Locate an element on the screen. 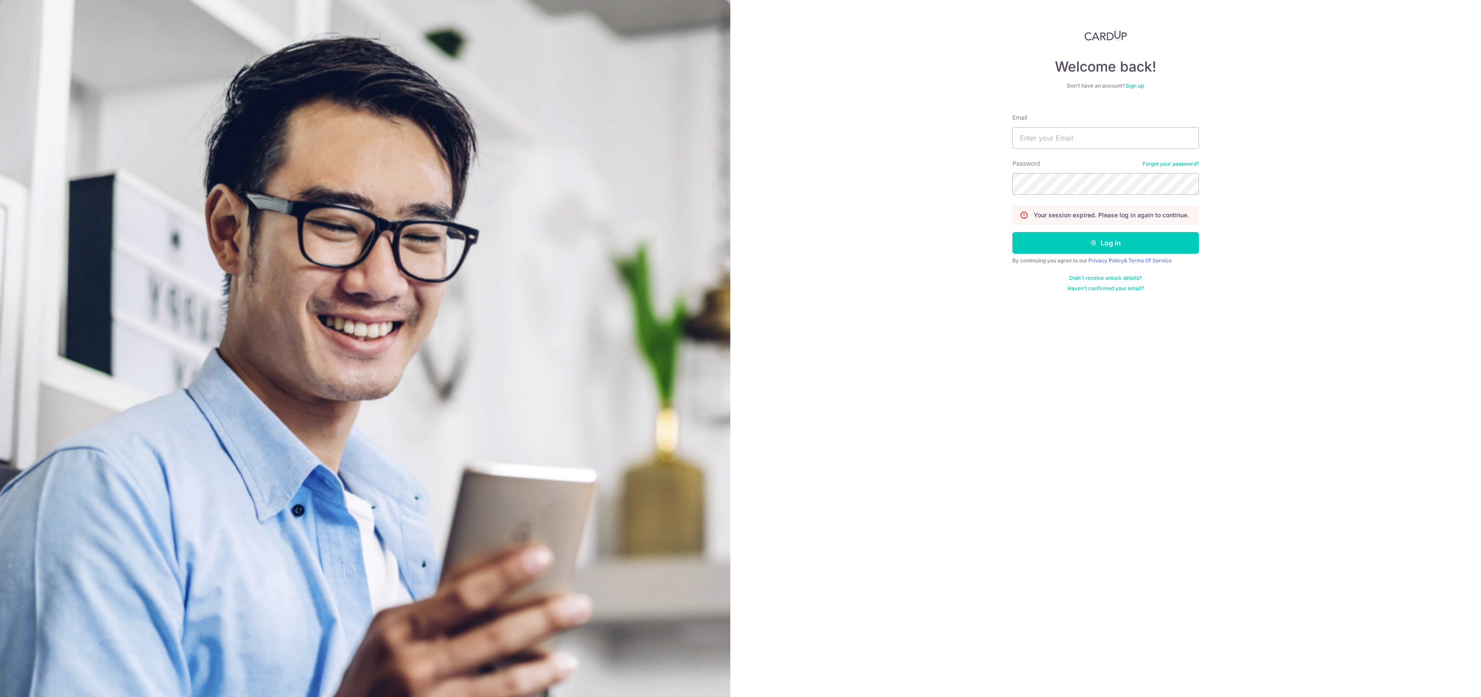 The image size is (1481, 697). a: Forgot your password? is located at coordinates (1170, 164).